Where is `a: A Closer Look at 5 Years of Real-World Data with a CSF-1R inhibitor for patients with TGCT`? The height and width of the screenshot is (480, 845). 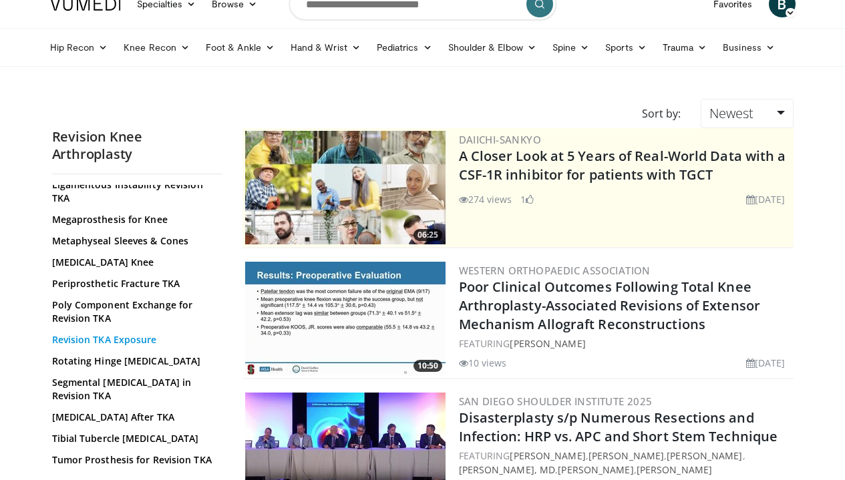
a: A Closer Look at 5 Years of Real-World Data with a CSF-1R inhibitor for patients with TGCT is located at coordinates (622, 165).